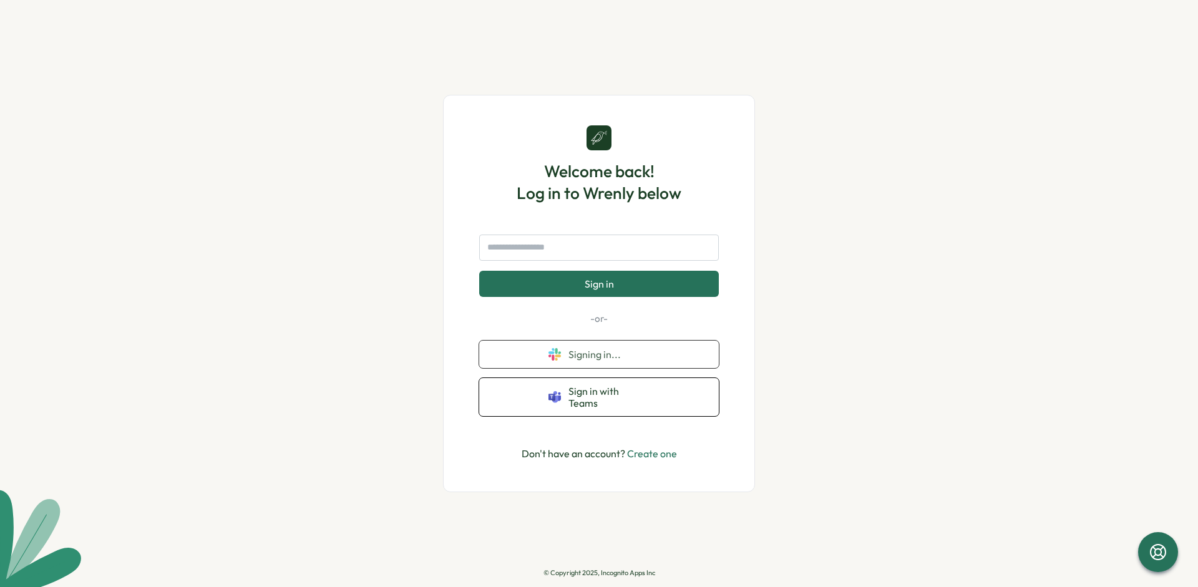  I want to click on span: Sign in with Teams, so click(609, 397).